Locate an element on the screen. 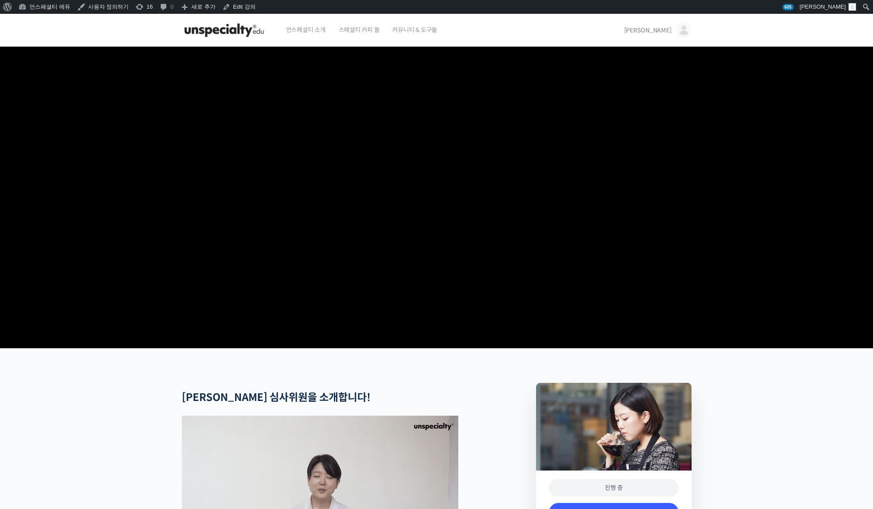 The image size is (873, 509). span: 언스페셜티 소개 is located at coordinates (306, 30).